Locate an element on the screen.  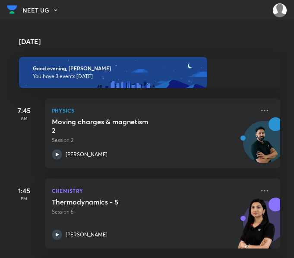
h5: 1:45 is located at coordinates (24, 191).